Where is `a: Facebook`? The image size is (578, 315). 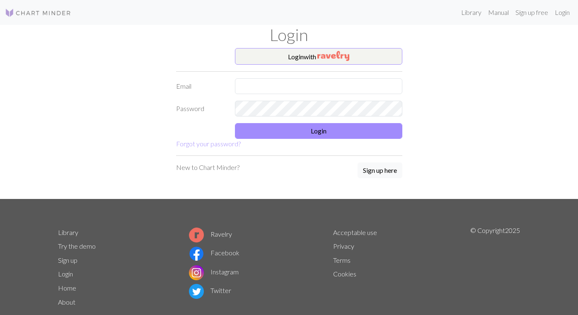 a: Facebook is located at coordinates (214, 252).